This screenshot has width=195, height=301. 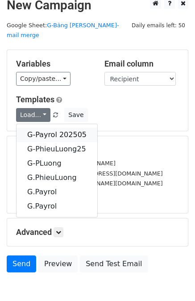 What do you see at coordinates (58, 264) in the screenshot?
I see `a: Preview` at bounding box center [58, 264].